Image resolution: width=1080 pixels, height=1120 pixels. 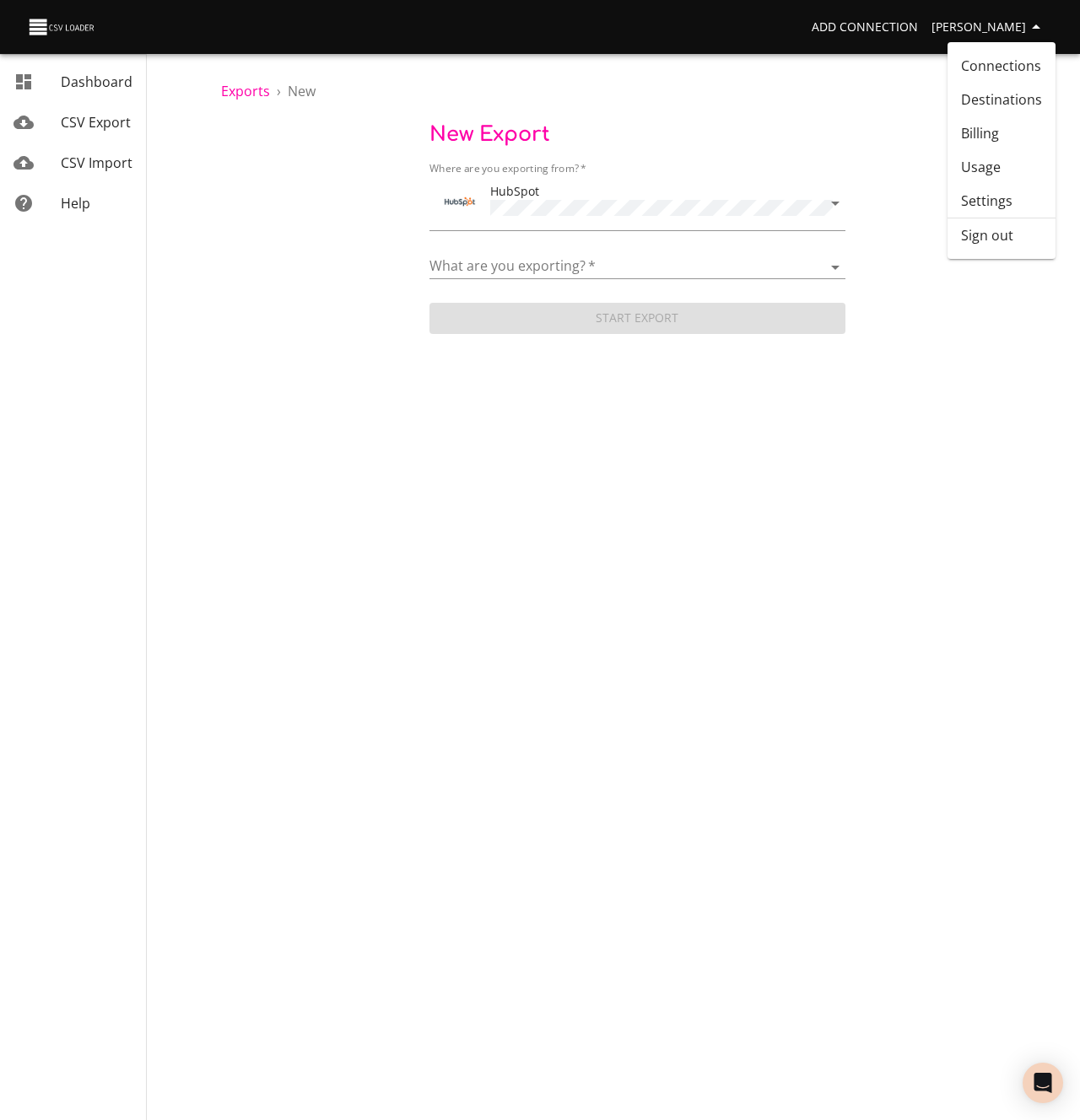 I want to click on a: Add Connection, so click(x=865, y=27).